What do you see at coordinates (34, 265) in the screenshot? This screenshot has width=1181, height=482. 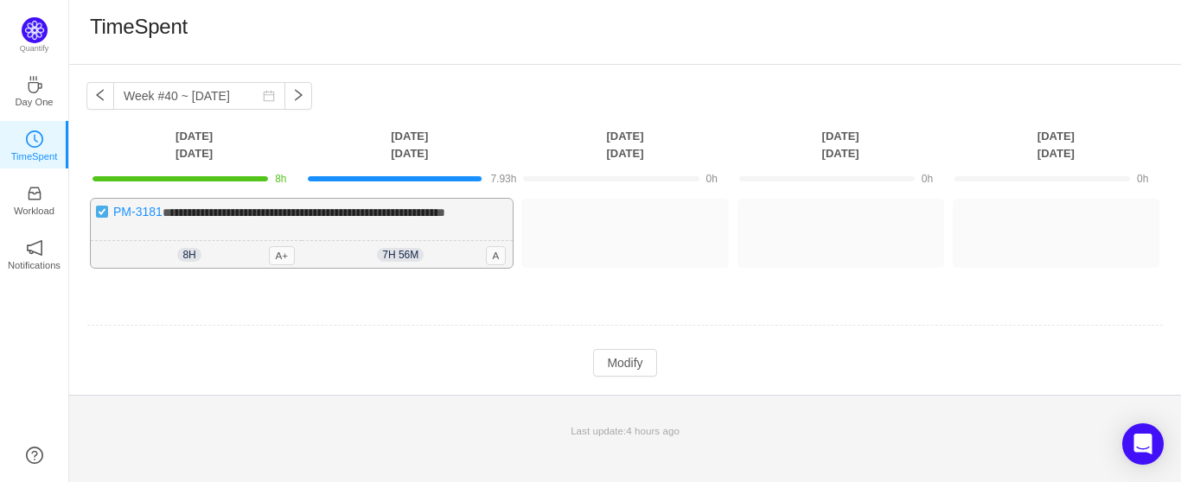 I see `p: Notifications` at bounding box center [34, 265].